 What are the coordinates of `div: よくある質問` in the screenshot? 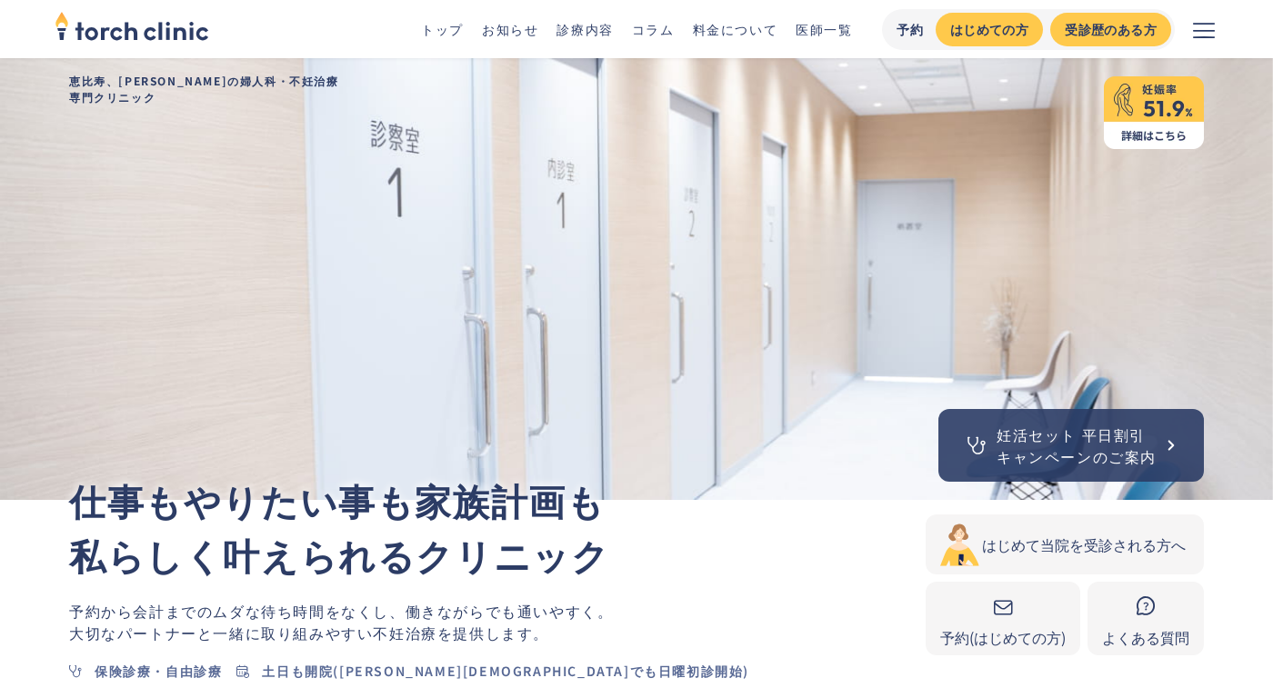 It's located at (1146, 637).